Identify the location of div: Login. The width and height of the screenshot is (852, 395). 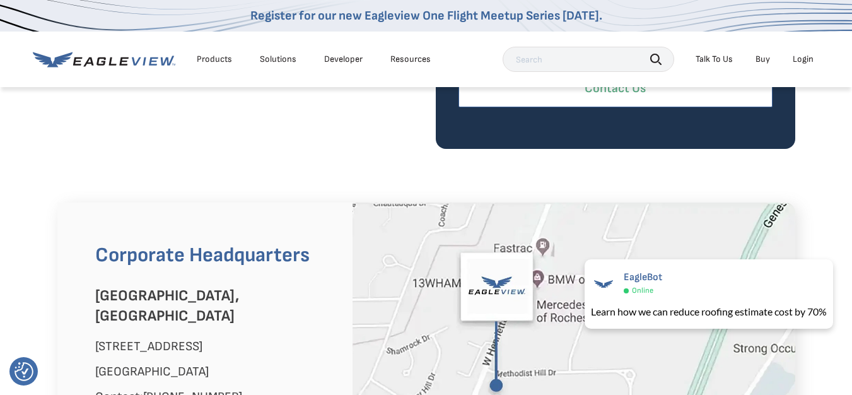
(803, 59).